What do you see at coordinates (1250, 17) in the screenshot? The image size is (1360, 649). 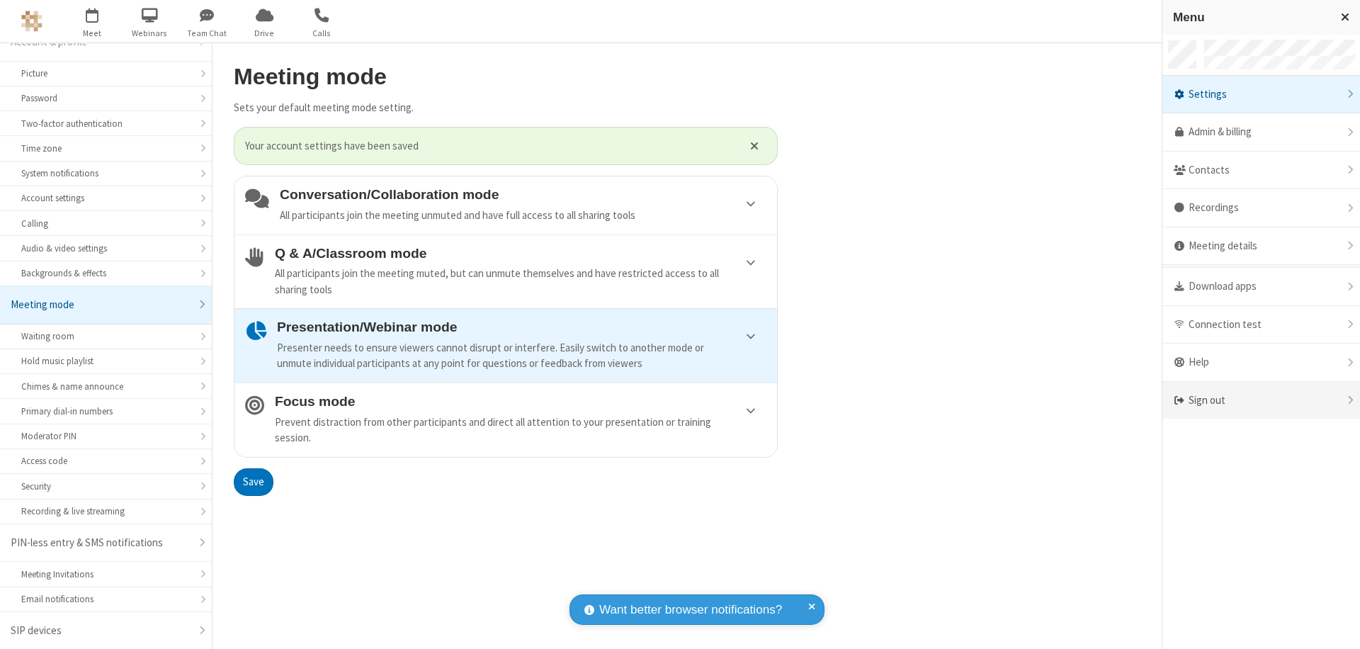 I see `h3: Menu` at bounding box center [1250, 17].